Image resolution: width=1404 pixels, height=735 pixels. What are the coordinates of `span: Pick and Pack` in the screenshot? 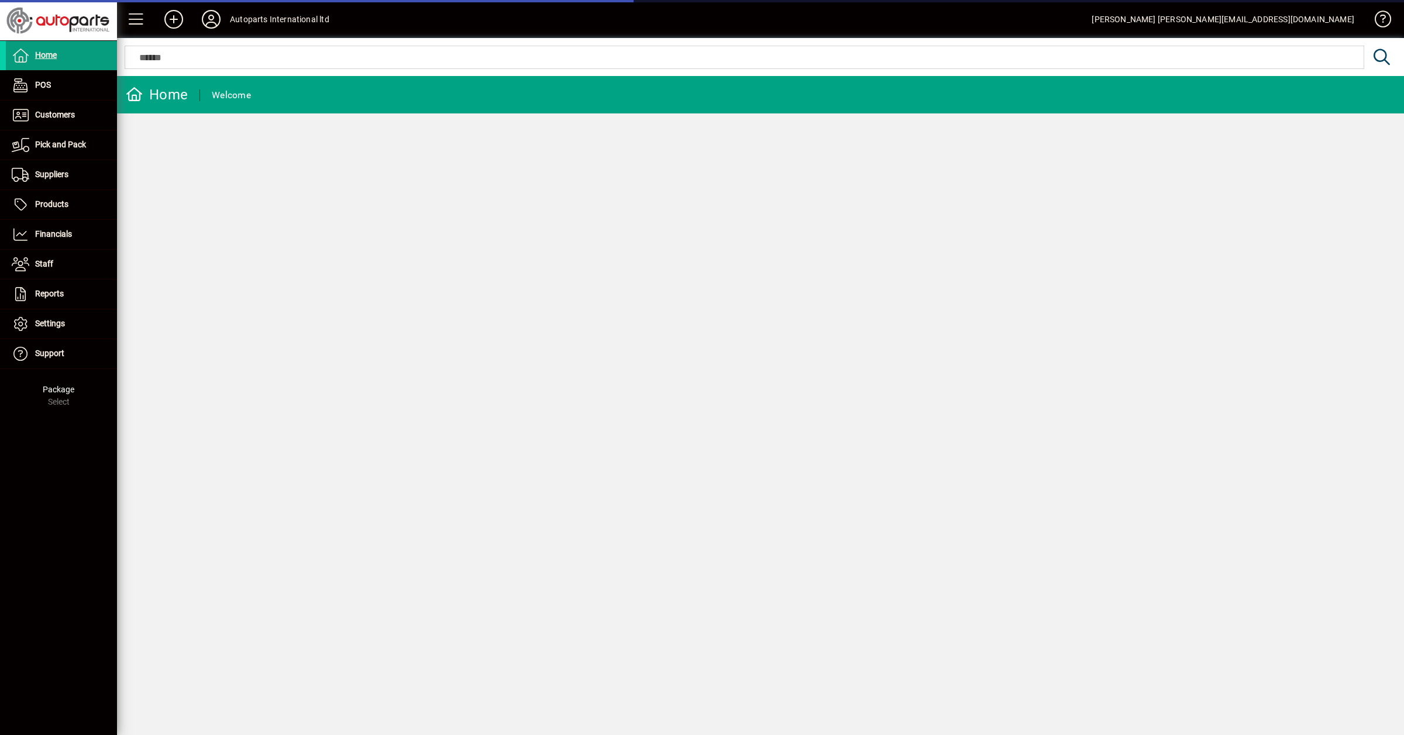 It's located at (60, 144).